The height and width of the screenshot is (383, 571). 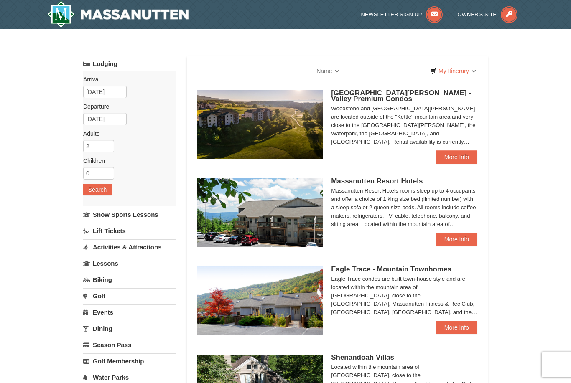 What do you see at coordinates (391, 14) in the screenshot?
I see `span: Newsletter Sign Up` at bounding box center [391, 14].